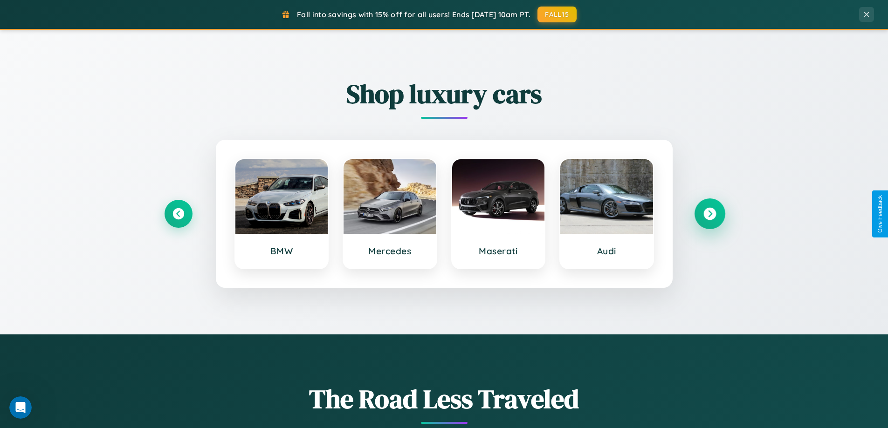 The width and height of the screenshot is (888, 428). I want to click on button: FALL15, so click(557, 14).